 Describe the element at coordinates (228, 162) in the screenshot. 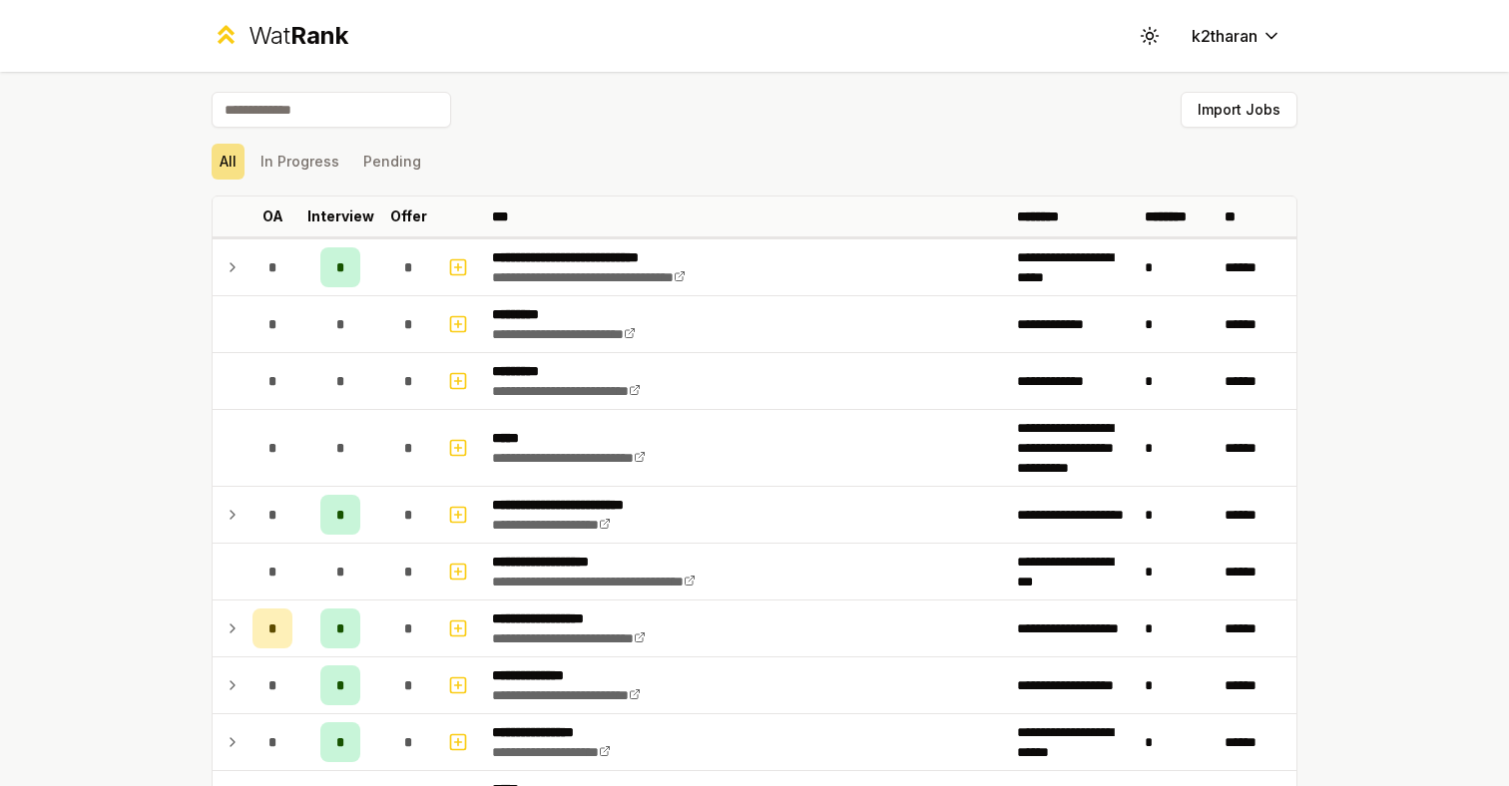

I see `button: All` at that location.